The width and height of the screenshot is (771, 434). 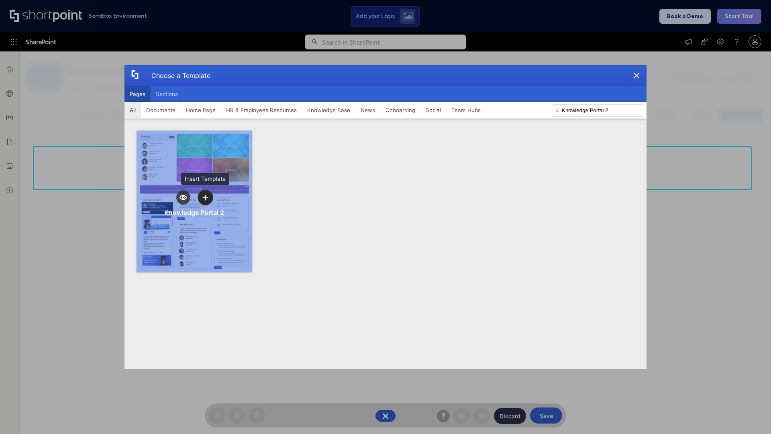 What do you see at coordinates (433, 110) in the screenshot?
I see `button: Social` at bounding box center [433, 110].